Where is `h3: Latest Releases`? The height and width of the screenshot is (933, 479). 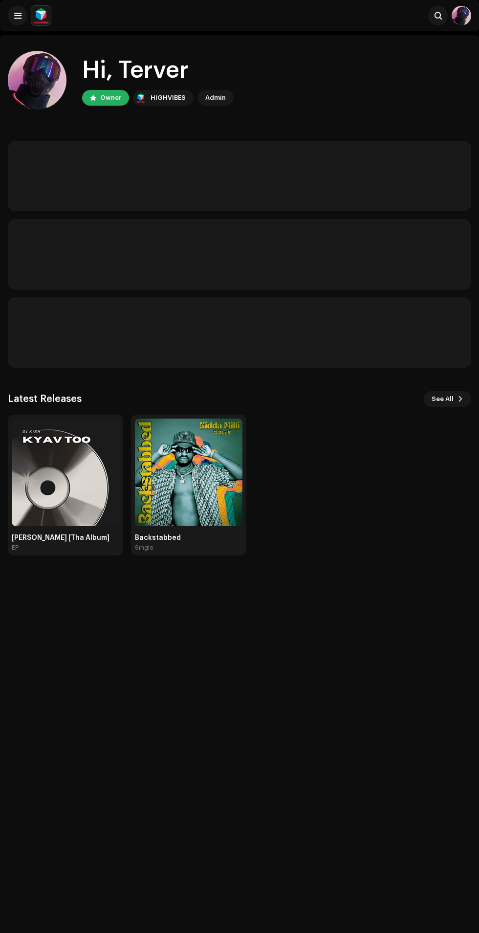
h3: Latest Releases is located at coordinates (44, 399).